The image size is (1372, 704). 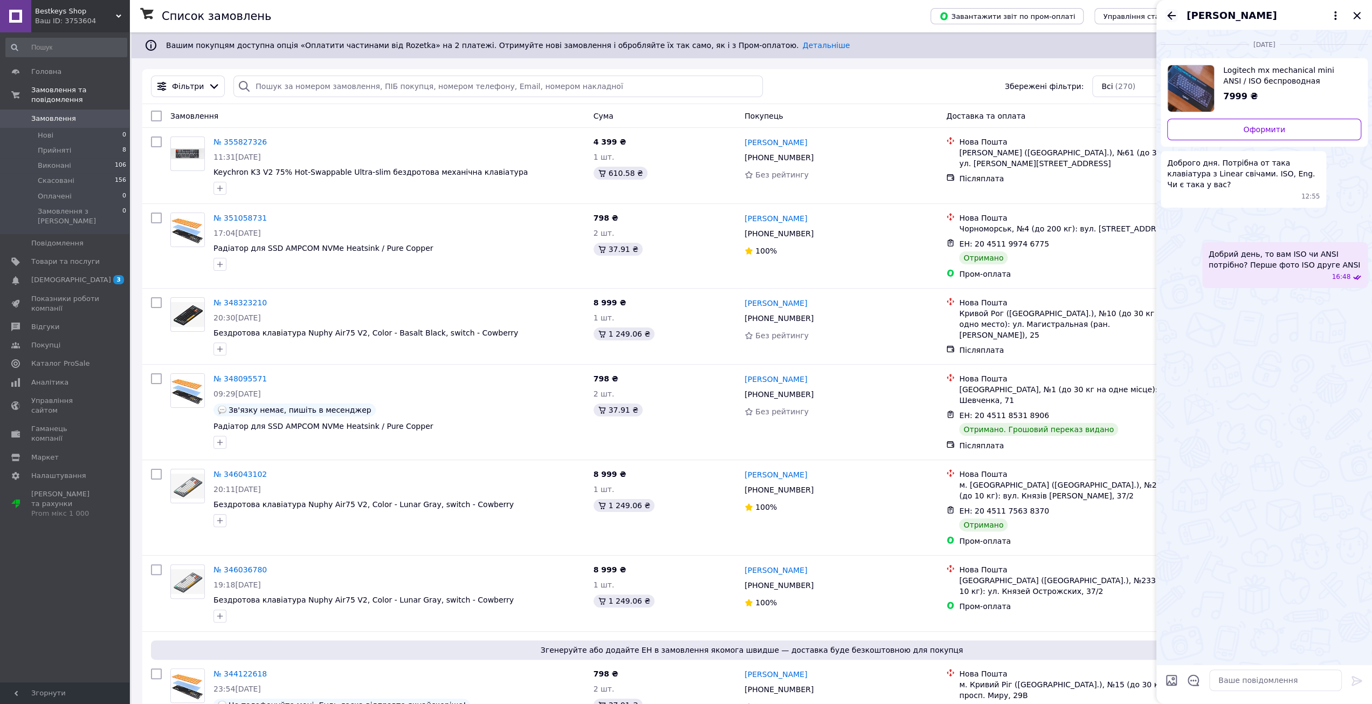 What do you see at coordinates (1264, 44) in the screenshot?
I see `div: 26.09.2025` at bounding box center [1264, 44].